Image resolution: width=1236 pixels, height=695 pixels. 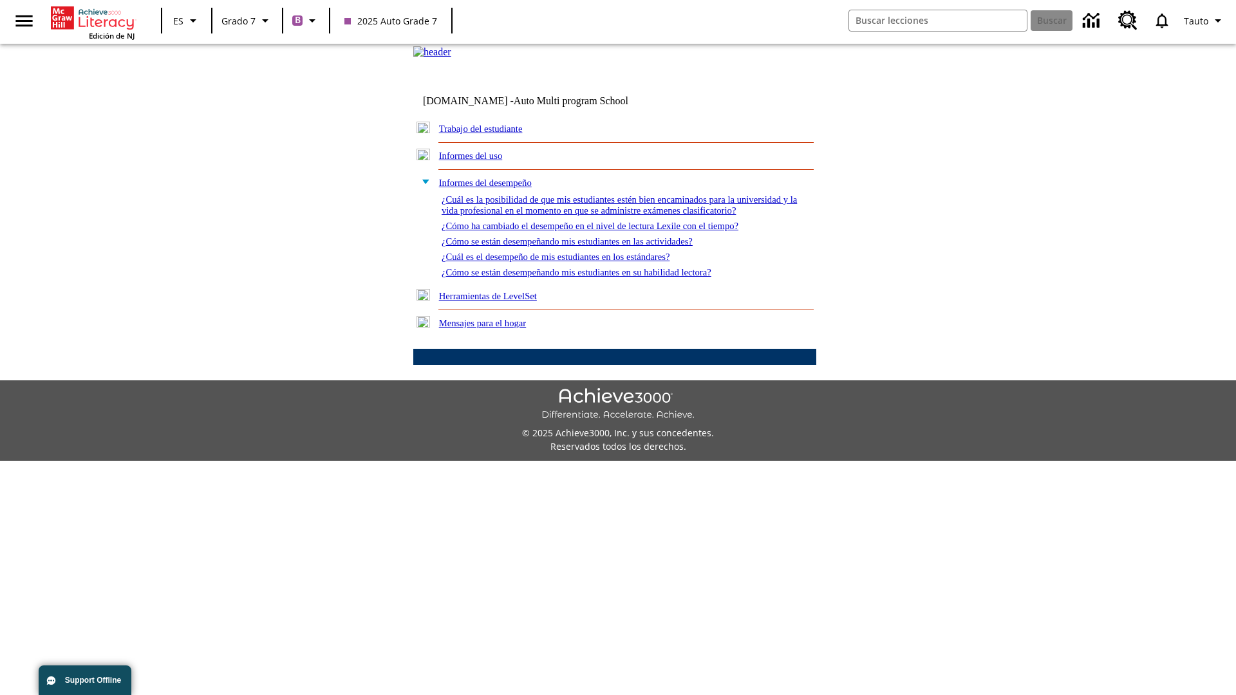 I want to click on button: Perfil/Configuración, so click(x=1205, y=21).